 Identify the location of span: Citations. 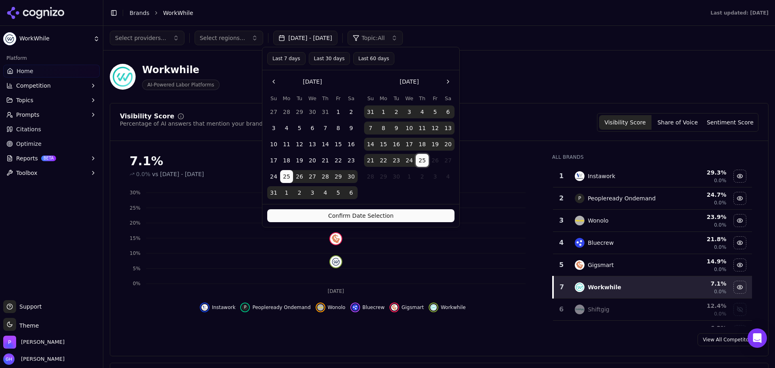
(29, 129).